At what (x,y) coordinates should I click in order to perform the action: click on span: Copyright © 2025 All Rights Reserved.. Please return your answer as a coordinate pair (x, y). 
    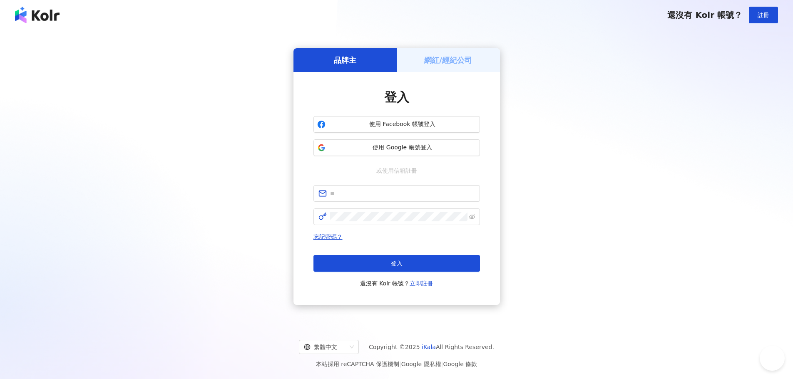
    Looking at the image, I should click on (431, 347).